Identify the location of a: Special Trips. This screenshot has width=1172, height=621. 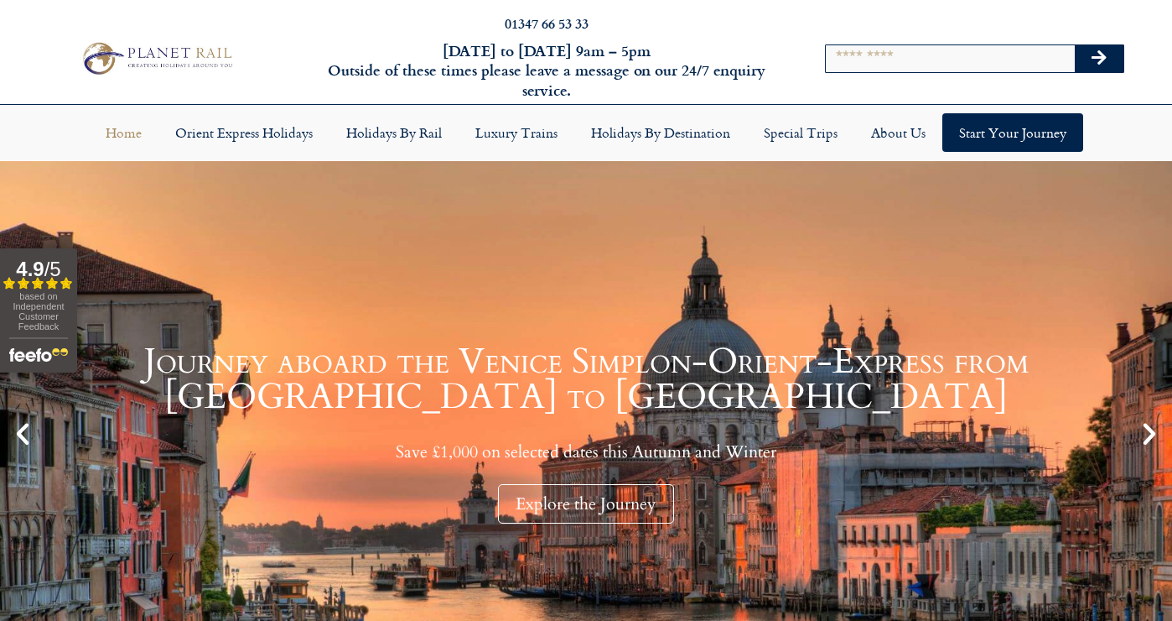
(801, 132).